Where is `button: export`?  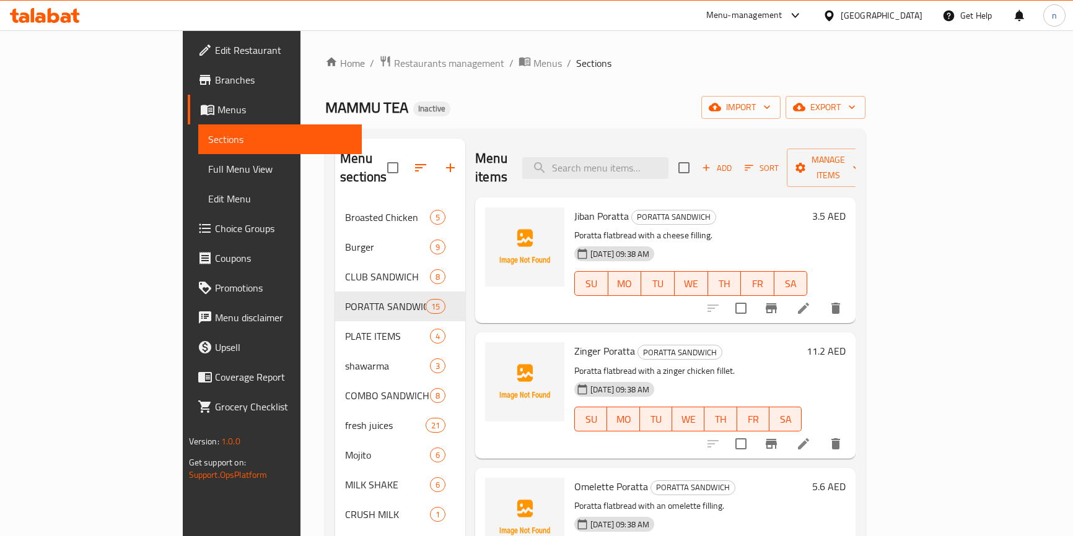 button: export is located at coordinates (825, 107).